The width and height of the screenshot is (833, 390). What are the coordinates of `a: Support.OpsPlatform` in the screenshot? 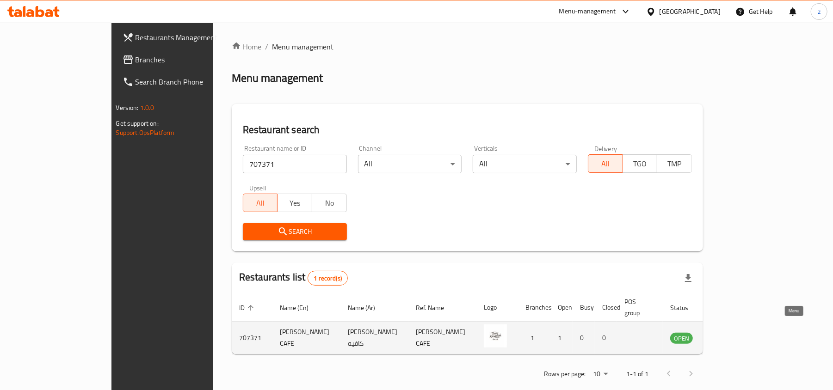 It's located at (145, 133).